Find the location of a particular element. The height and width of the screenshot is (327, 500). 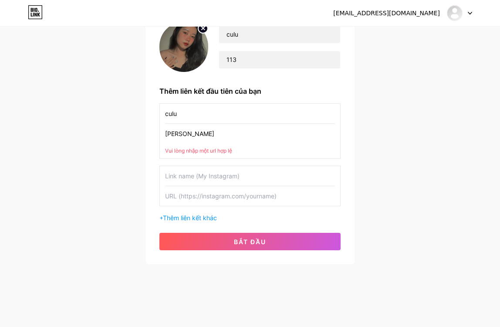

input: Link name (My Instagram) is located at coordinates (250, 176).